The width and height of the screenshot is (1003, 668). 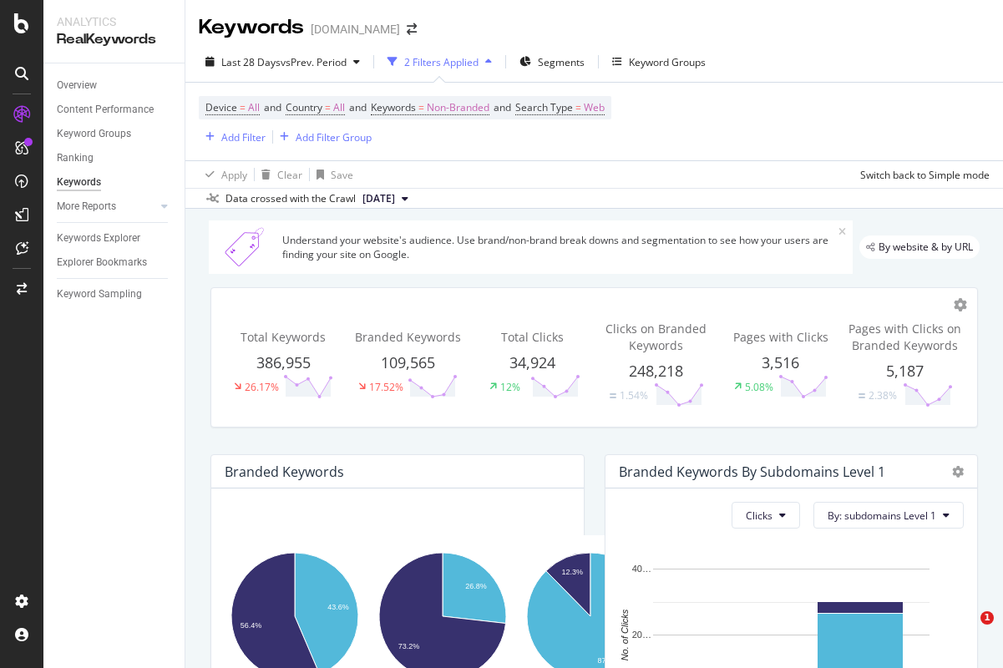 What do you see at coordinates (251, 625) in the screenshot?
I see `text: 56.4%` at bounding box center [251, 625].